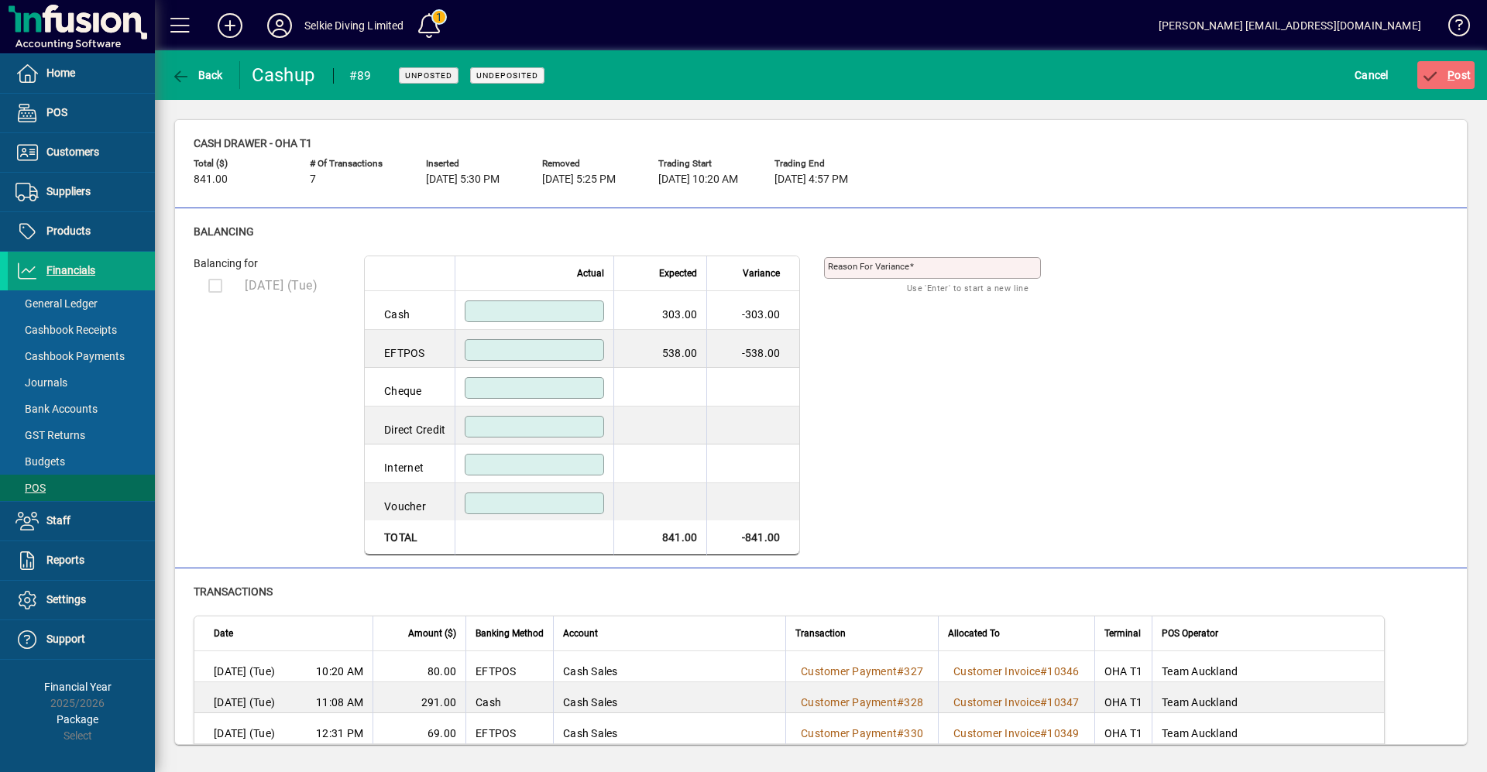 This screenshot has width=1487, height=772. What do you see at coordinates (81, 153) in the screenshot?
I see `a: Customers` at bounding box center [81, 153].